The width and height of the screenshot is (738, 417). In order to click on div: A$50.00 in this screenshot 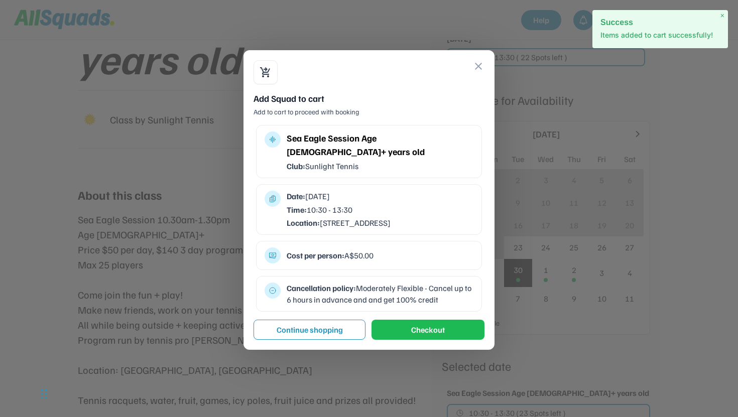, I will do `click(380, 256)`.